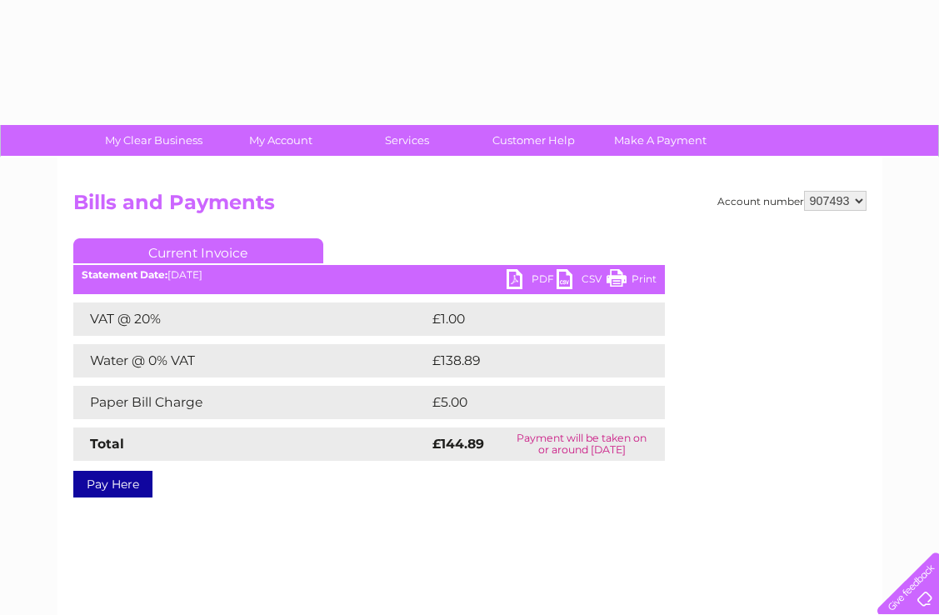 Image resolution: width=939 pixels, height=615 pixels. Describe the element at coordinates (458, 443) in the screenshot. I see `strong: £144.89` at that location.